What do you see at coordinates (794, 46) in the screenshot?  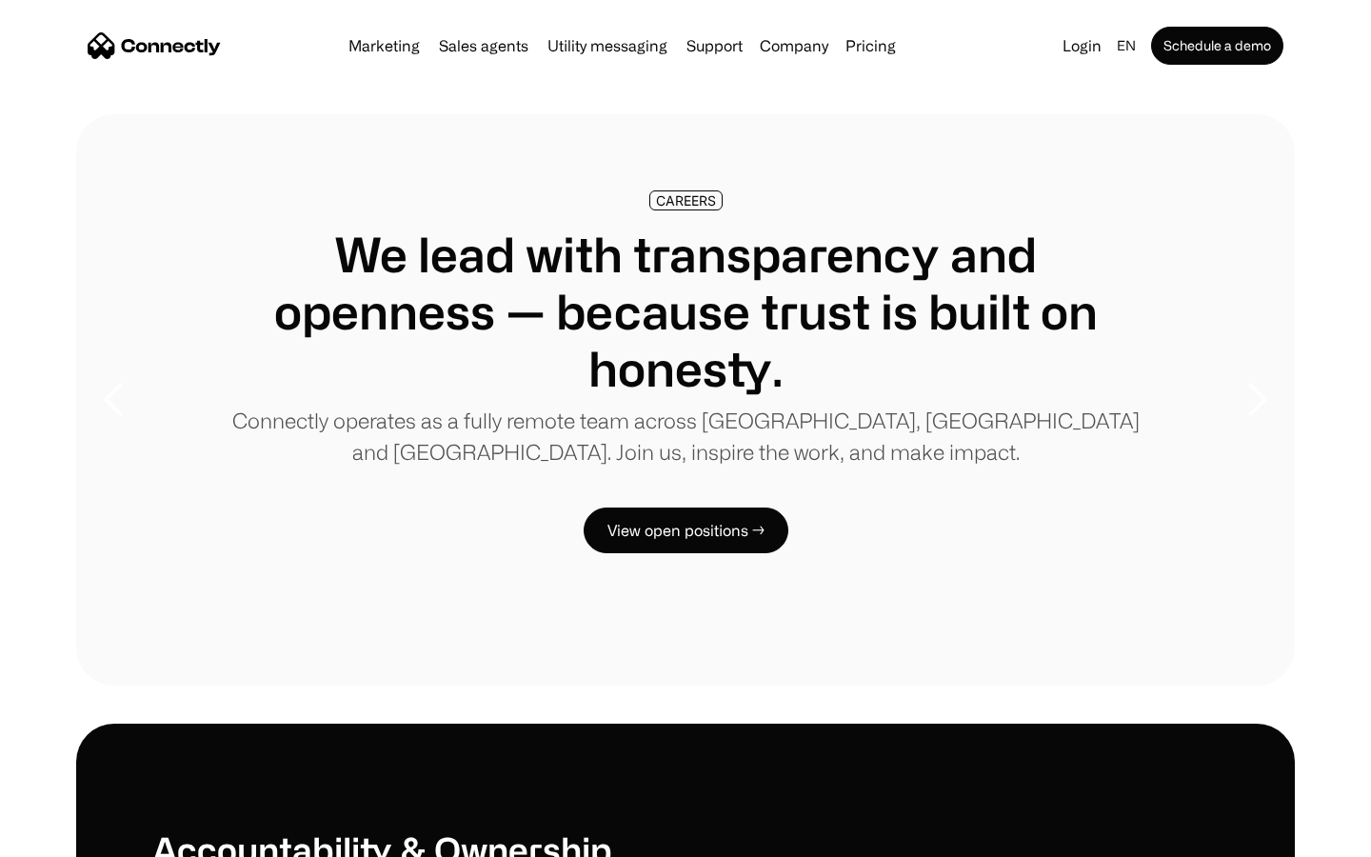 I see `div: Company` at bounding box center [794, 46].